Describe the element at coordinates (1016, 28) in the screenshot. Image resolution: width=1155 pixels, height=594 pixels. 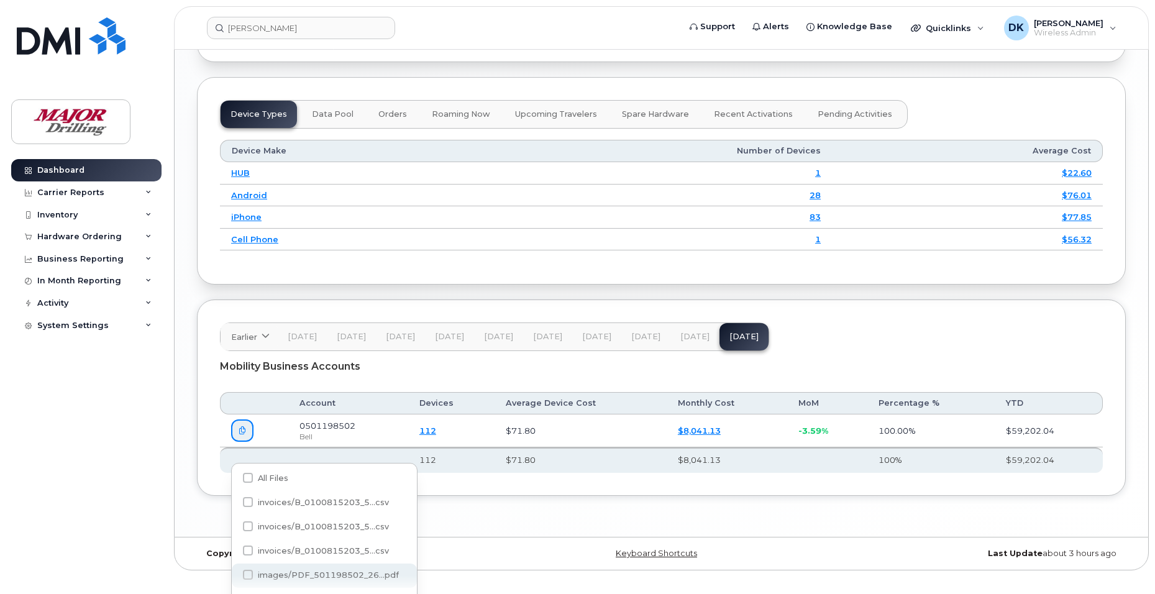
I see `span: DK` at that location.